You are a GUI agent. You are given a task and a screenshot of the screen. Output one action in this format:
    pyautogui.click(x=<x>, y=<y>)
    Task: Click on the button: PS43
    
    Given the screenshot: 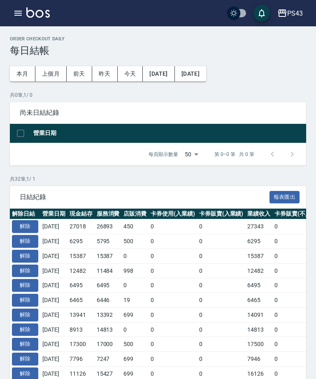 What is the action you would take?
    pyautogui.click(x=290, y=13)
    